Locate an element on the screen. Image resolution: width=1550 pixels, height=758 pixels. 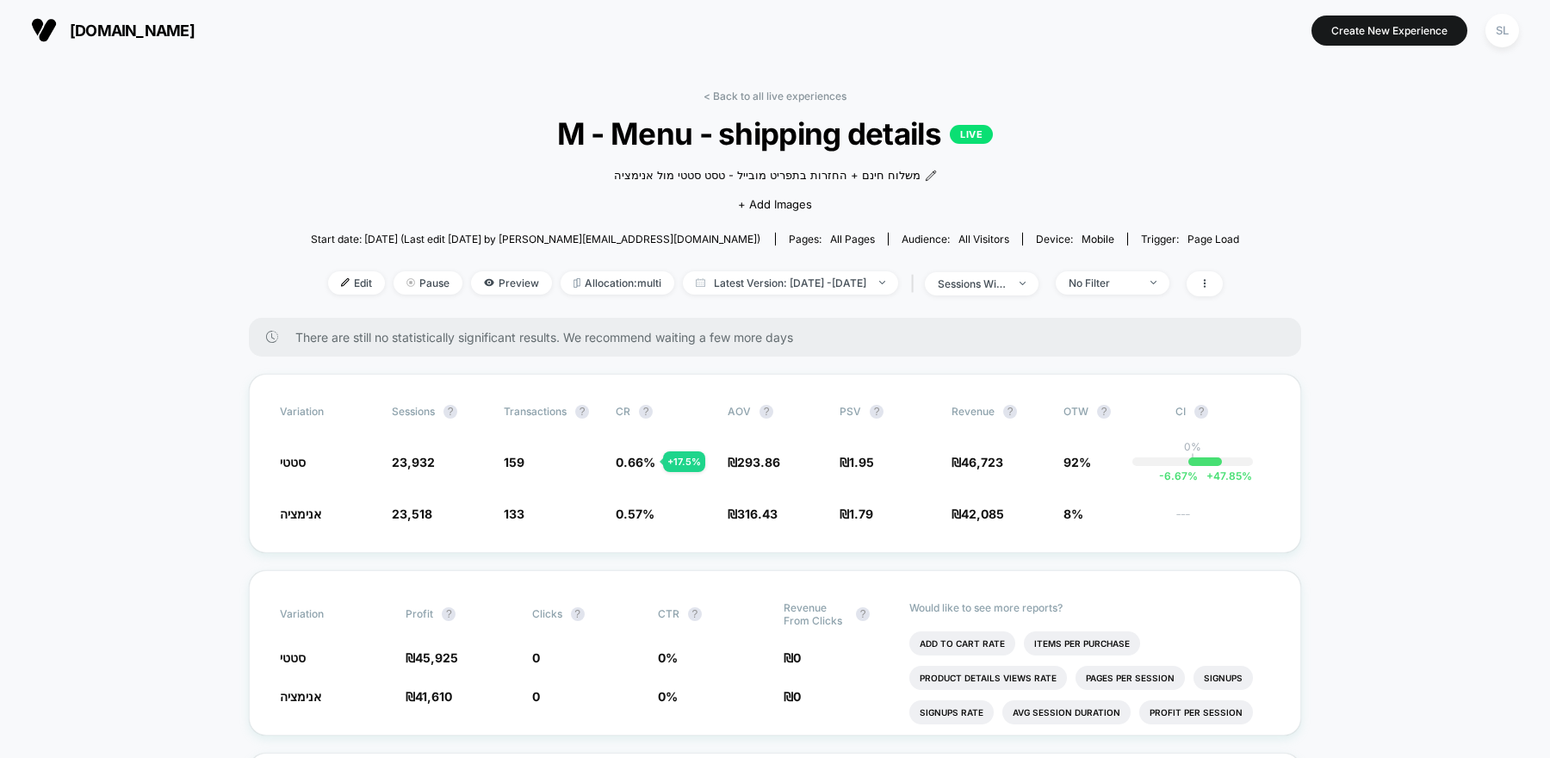
span: Profit is located at coordinates (419, 613).